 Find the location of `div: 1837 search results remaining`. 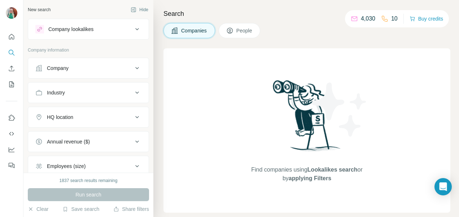

div: 1837 search results remaining is located at coordinates (88, 181).